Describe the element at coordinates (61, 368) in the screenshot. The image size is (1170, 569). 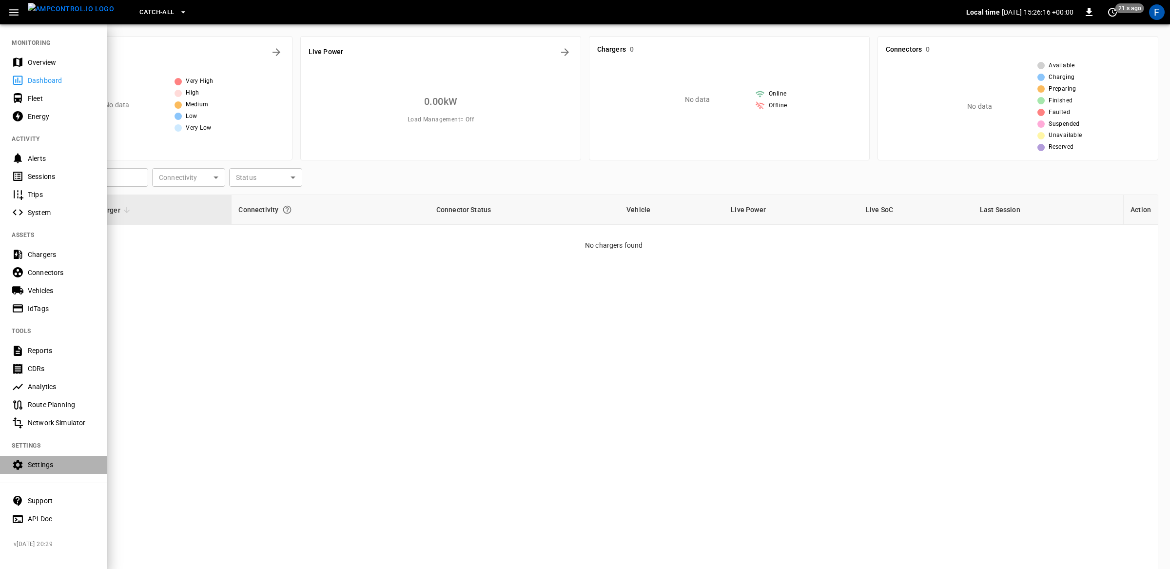
I see `div: CDRs` at that location.